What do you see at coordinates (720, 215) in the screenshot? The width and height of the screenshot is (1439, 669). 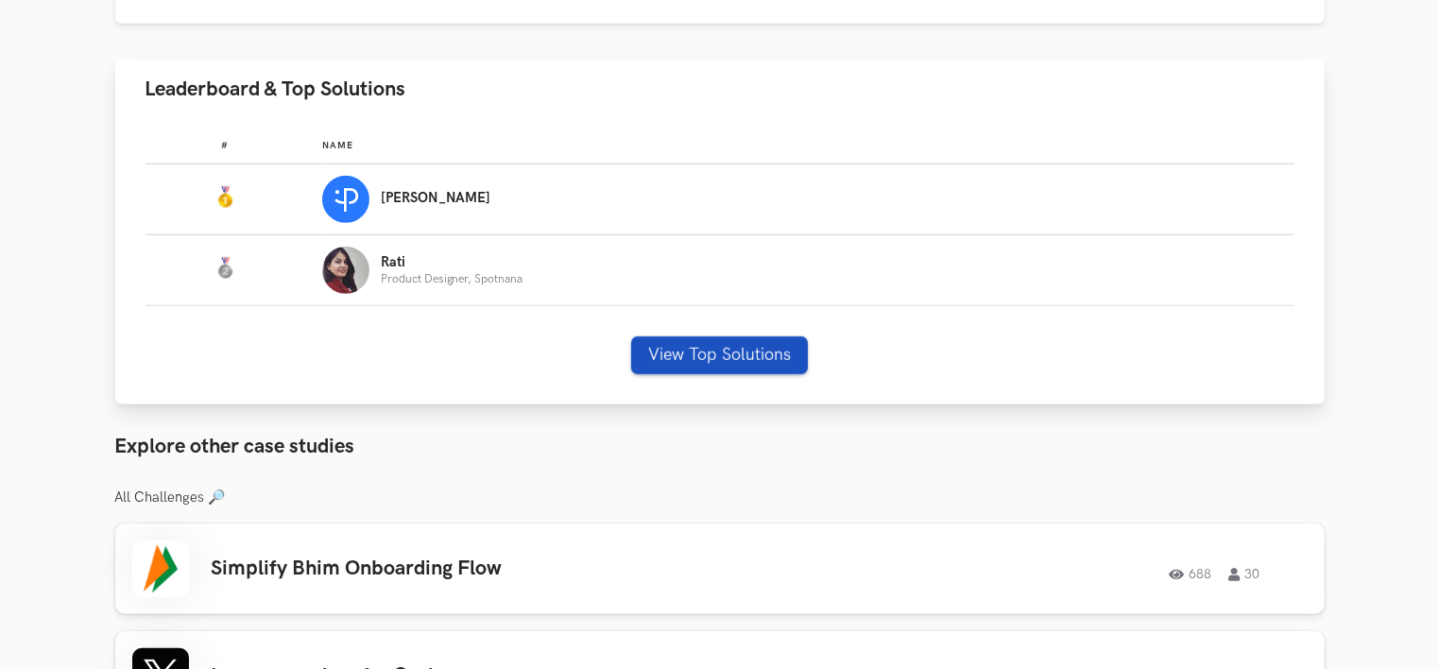 I see `table: Leaderboard` at bounding box center [720, 215].